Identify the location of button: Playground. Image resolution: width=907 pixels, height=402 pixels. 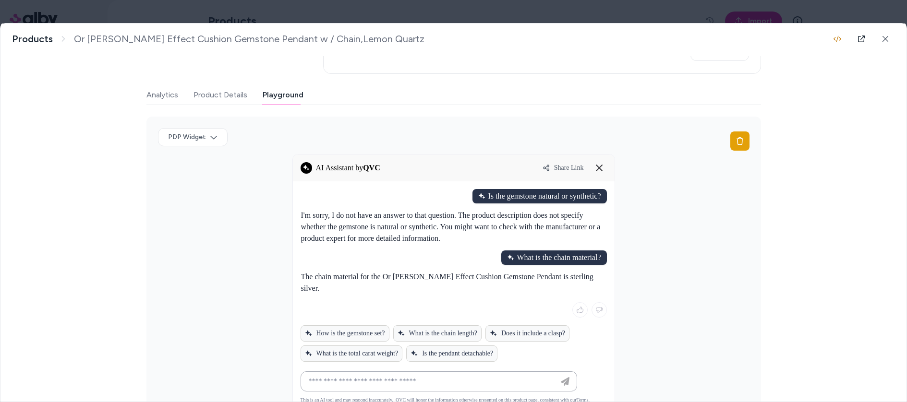
(283, 95).